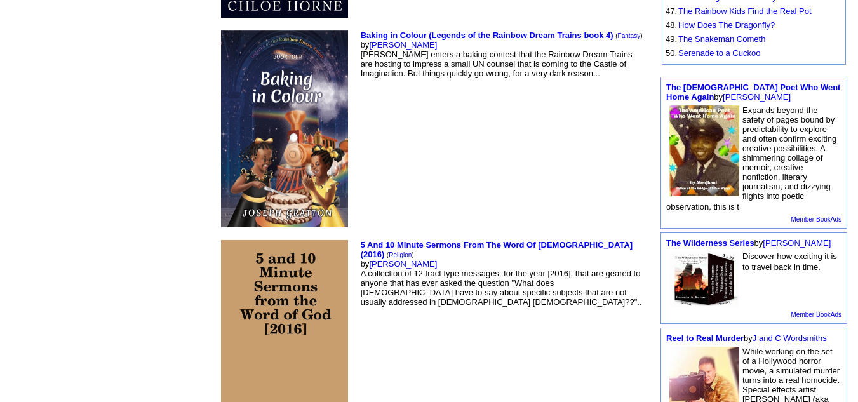  Describe the element at coordinates (710, 243) in the screenshot. I see `a: The Wilderness Series` at that location.